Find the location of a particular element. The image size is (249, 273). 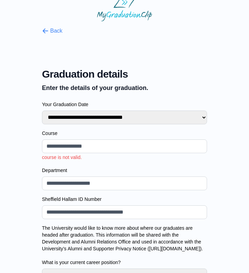

span: Graduation details is located at coordinates (124, 74).